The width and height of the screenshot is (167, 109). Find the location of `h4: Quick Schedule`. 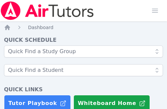

h4: Quick Schedule is located at coordinates (83, 40).